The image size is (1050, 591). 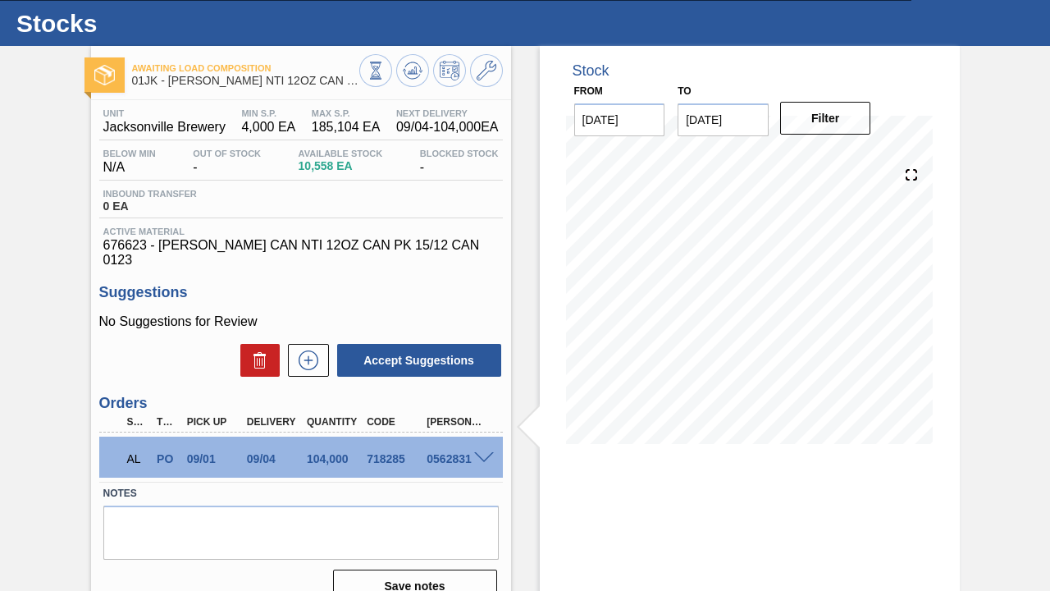 I want to click on button: Filter, so click(x=825, y=118).